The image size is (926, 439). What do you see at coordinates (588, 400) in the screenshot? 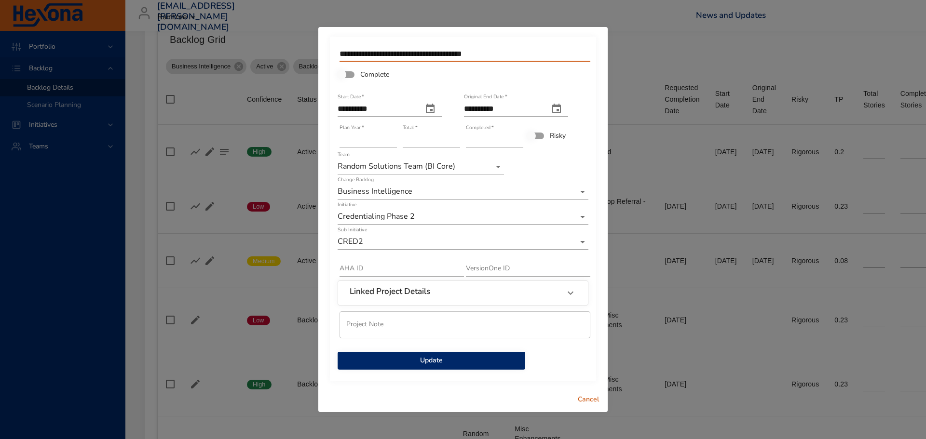
I see `span: Cancel` at bounding box center [588, 400].